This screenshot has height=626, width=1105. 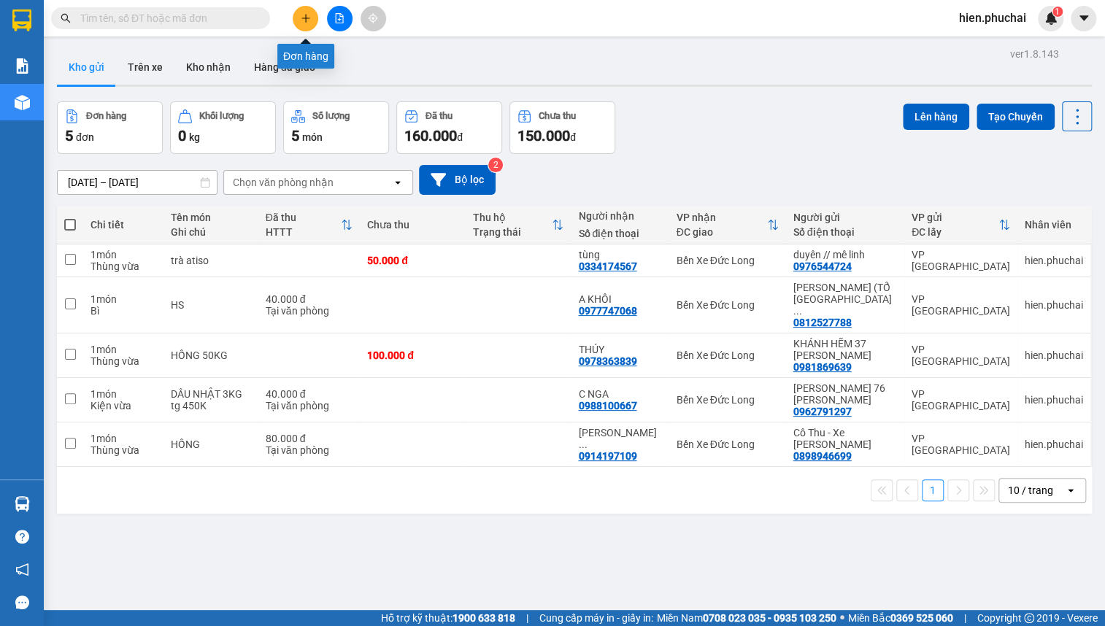 I want to click on div: Tại văn phòng, so click(x=310, y=311).